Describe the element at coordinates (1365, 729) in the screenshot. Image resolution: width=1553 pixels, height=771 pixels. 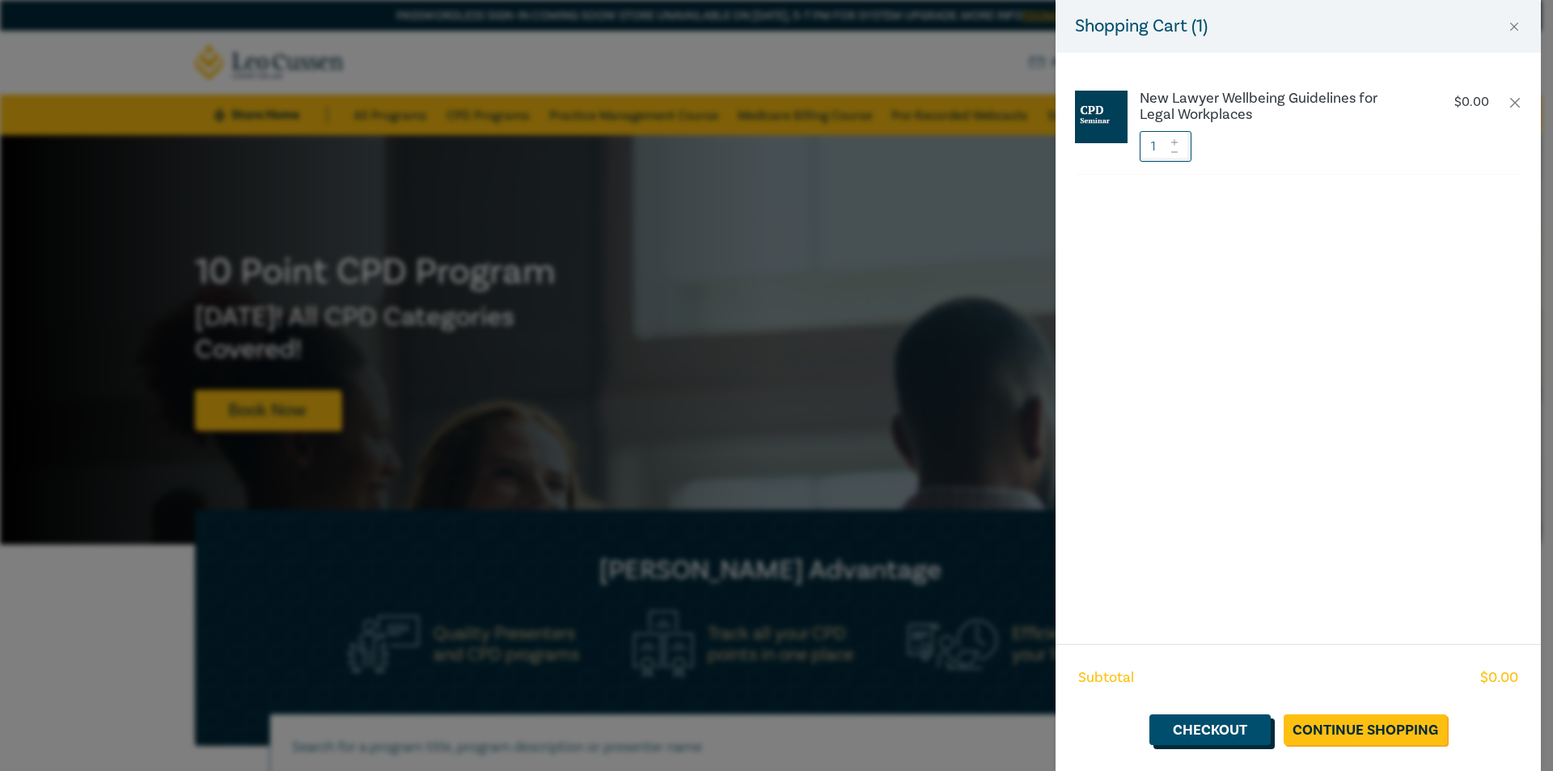
I see `a: Continue Shopping` at that location.